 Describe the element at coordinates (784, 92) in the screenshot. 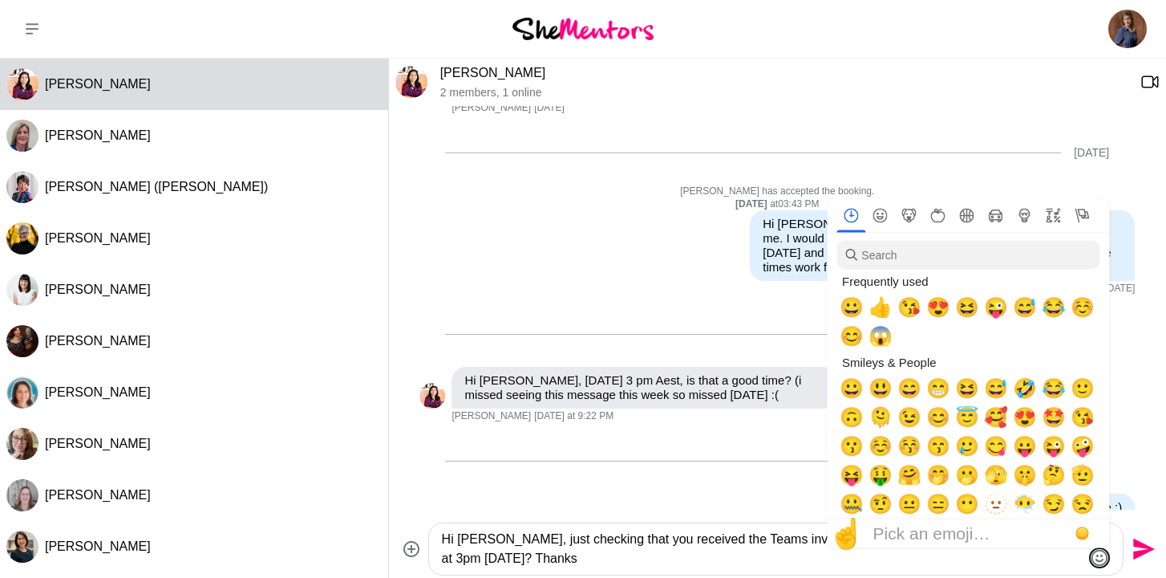

I see `p: 2 members , 1 online` at that location.